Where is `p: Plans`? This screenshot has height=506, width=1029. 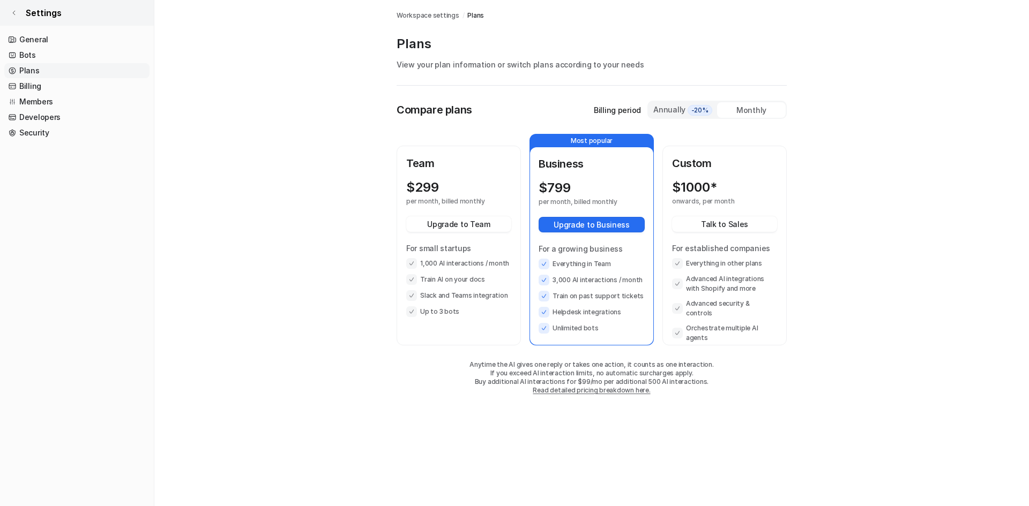 p: Plans is located at coordinates (591, 44).